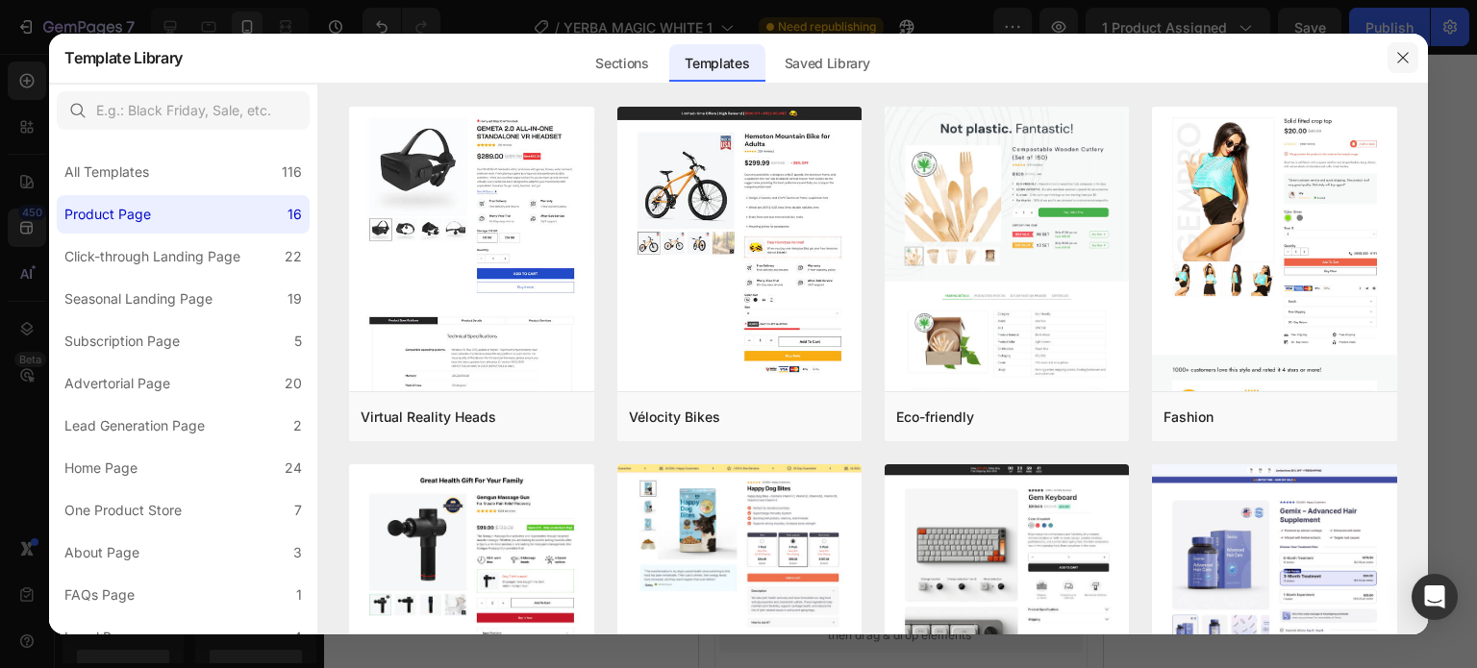 The width and height of the screenshot is (1477, 668). What do you see at coordinates (183, 111) in the screenshot?
I see `input: E.g.: Black Friday, Sale, etc.` at bounding box center [183, 111].